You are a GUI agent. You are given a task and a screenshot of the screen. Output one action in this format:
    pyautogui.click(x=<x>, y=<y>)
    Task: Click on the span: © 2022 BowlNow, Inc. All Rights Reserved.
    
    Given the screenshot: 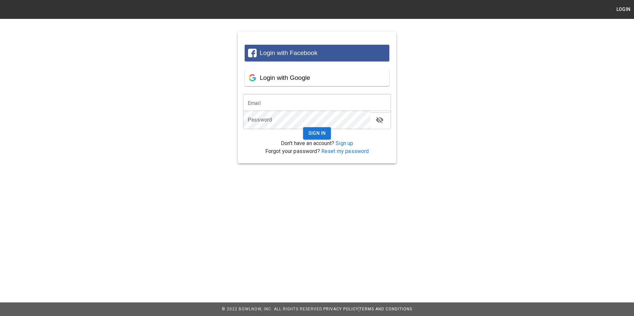 What is the action you would take?
    pyautogui.click(x=272, y=309)
    